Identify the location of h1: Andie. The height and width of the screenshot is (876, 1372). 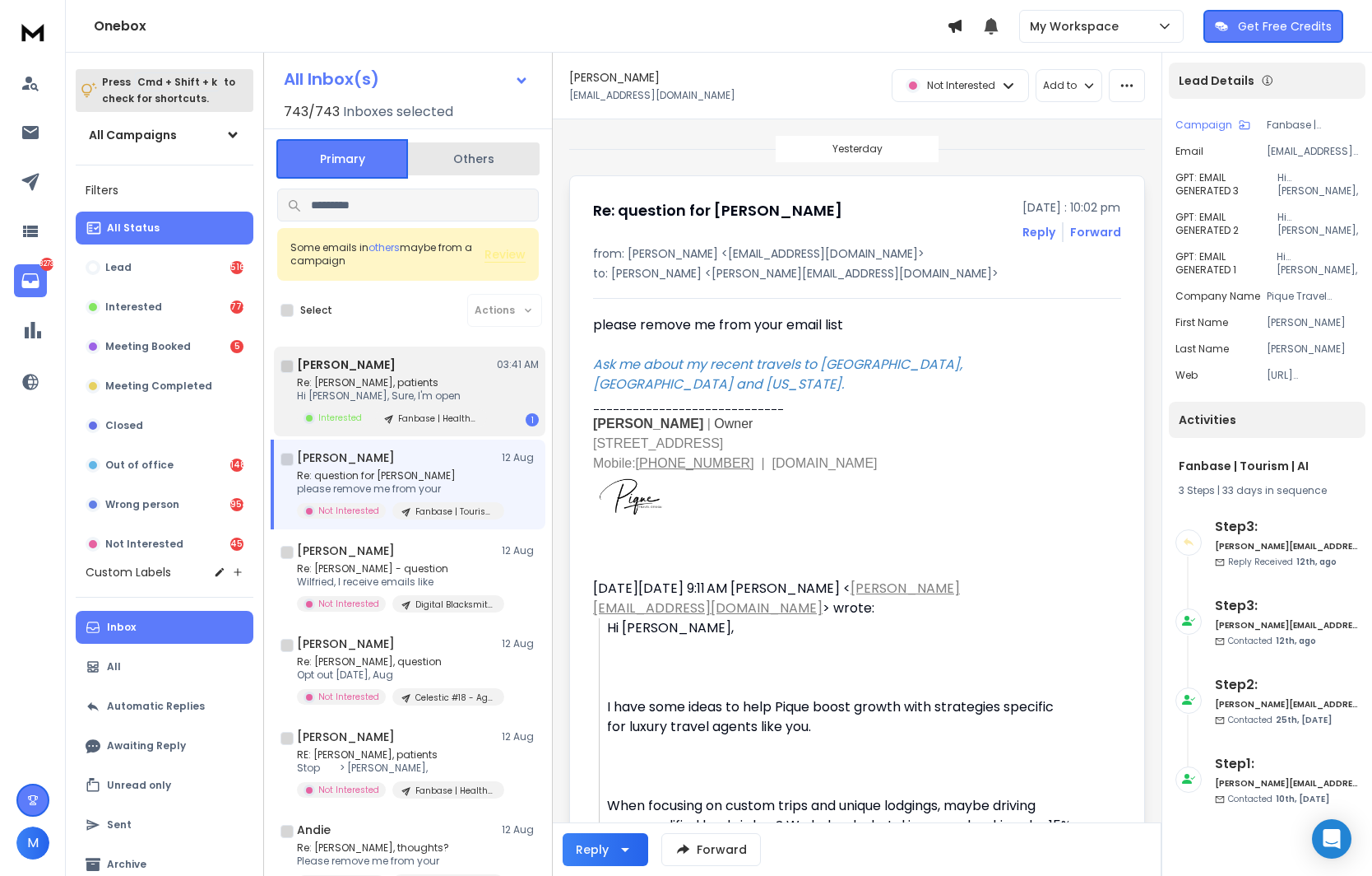
(314, 830).